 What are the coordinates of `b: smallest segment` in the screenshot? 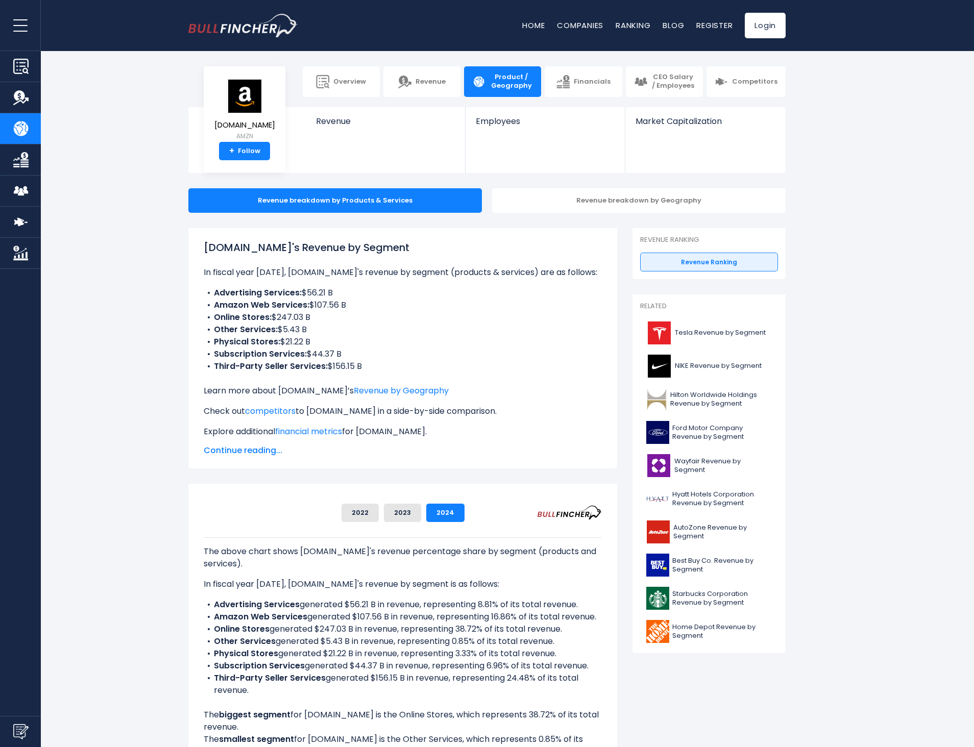 It's located at (256, 739).